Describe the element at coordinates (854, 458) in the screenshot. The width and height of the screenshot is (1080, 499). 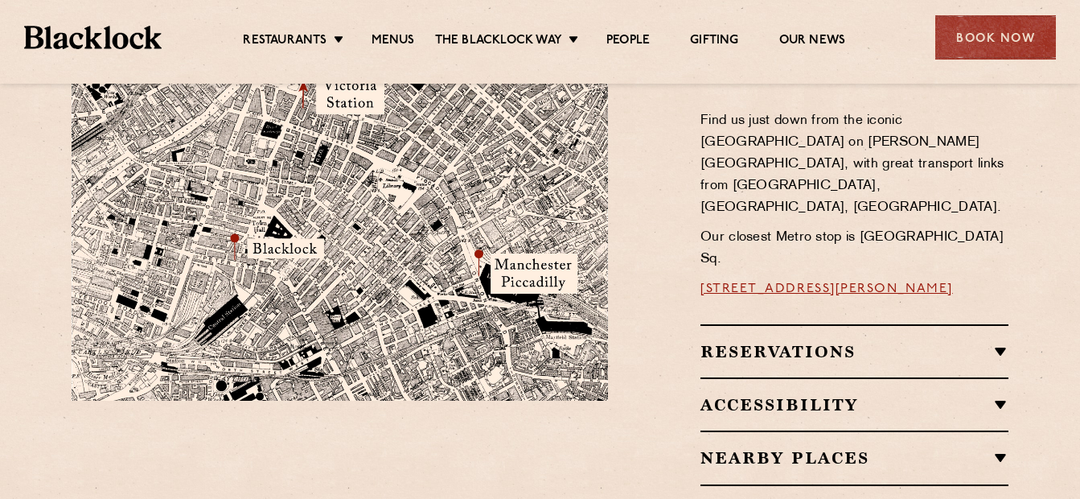
I see `h2: Nearby Places` at that location.